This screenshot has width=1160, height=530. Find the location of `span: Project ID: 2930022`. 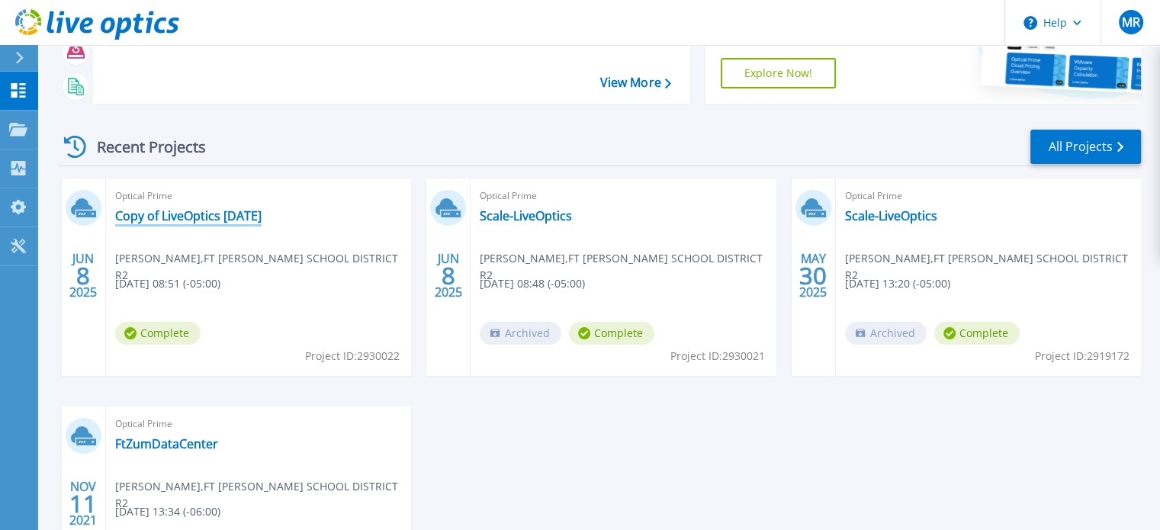

span: Project ID: 2930022 is located at coordinates (352, 356).